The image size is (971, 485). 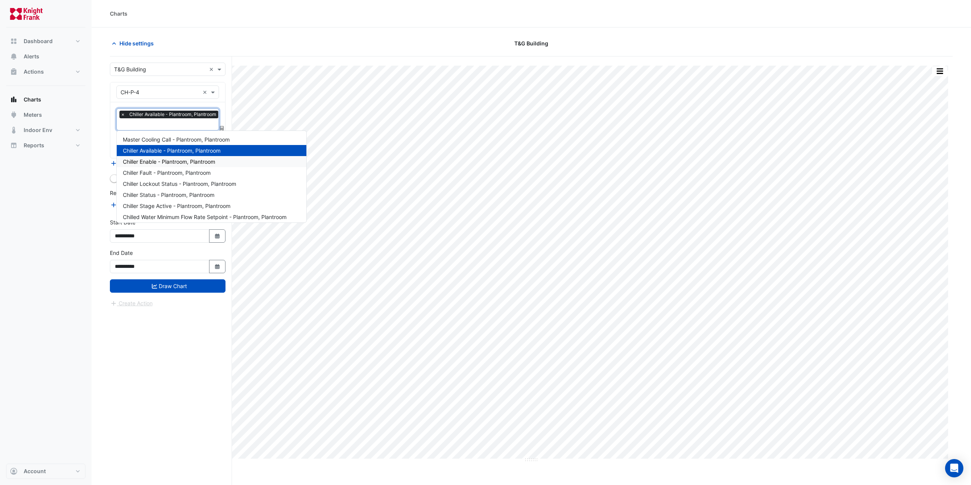 What do you see at coordinates (46, 145) in the screenshot?
I see `button: Reports` at bounding box center [46, 145].